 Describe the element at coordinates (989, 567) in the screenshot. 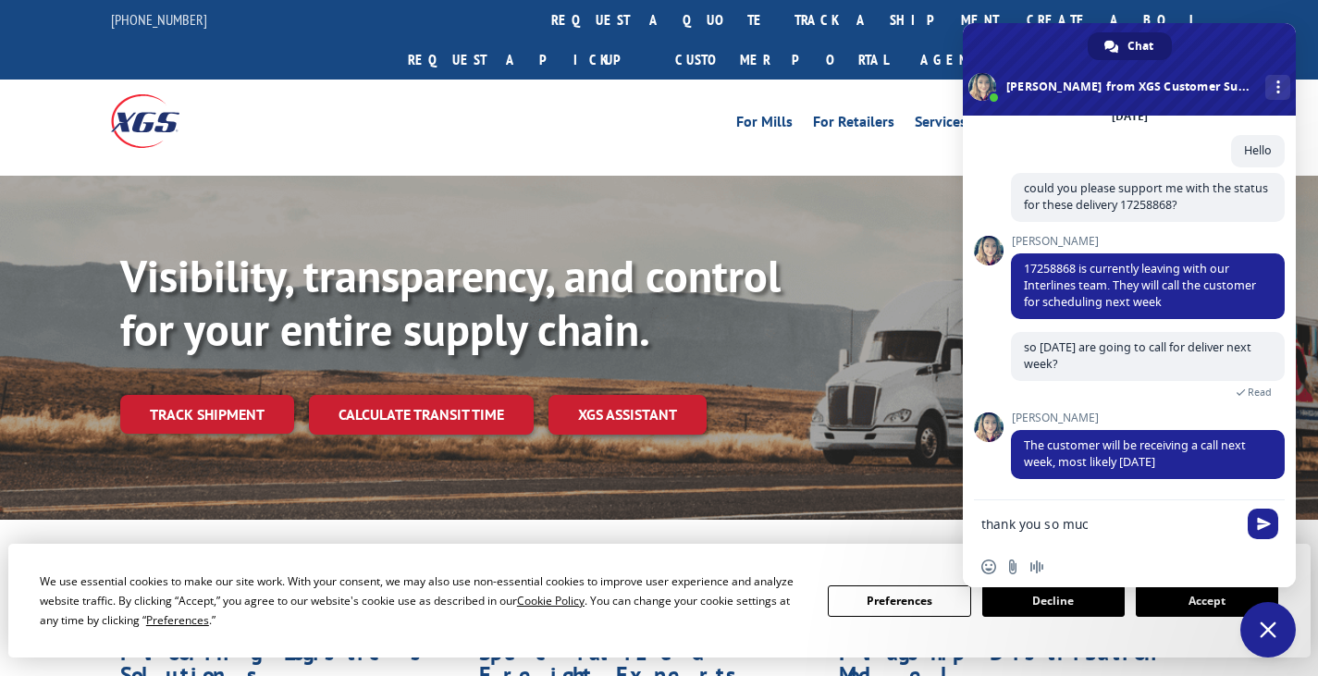

I see `span: Insert an emoji` at that location.